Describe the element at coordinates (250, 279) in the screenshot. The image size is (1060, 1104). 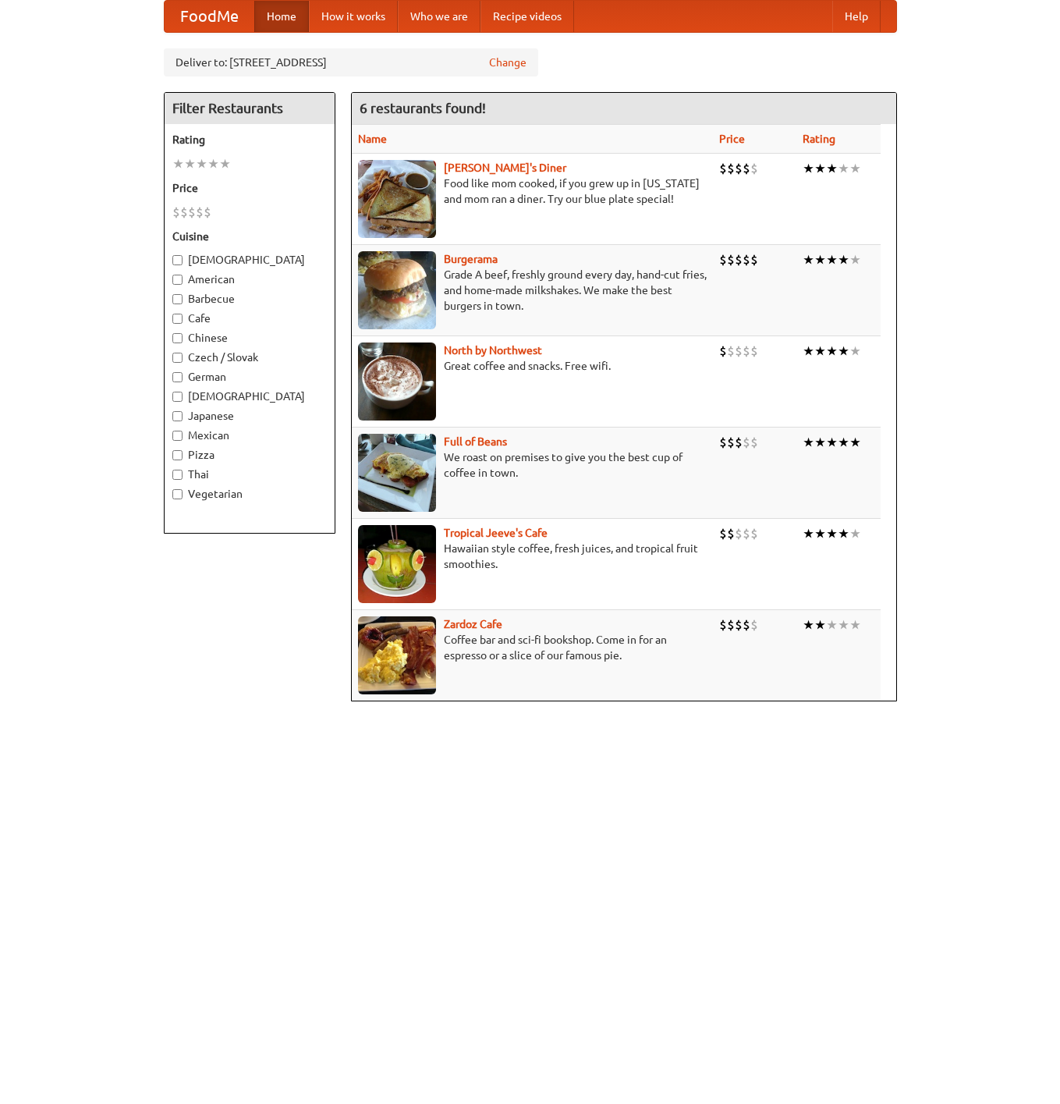
I see `label: American` at that location.